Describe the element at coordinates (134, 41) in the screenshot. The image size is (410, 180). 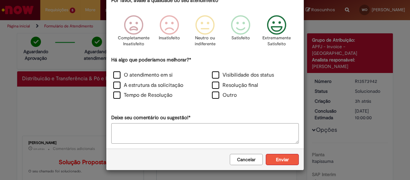
I see `p: Completamente Insatisfeito` at that location.